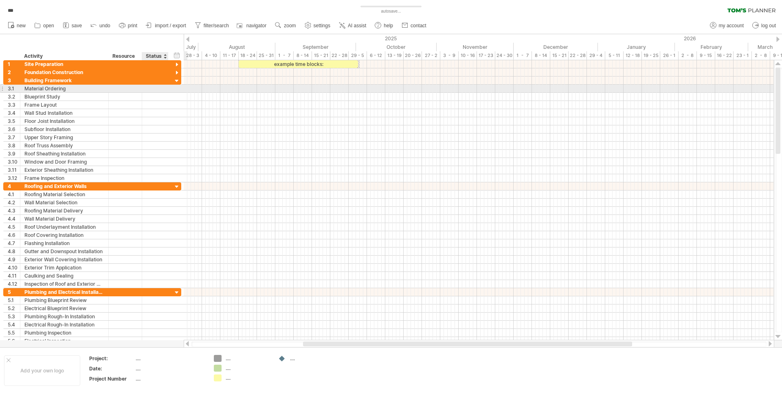 This screenshot has height=394, width=782. I want to click on div: Electrical Inspection, so click(64, 341).